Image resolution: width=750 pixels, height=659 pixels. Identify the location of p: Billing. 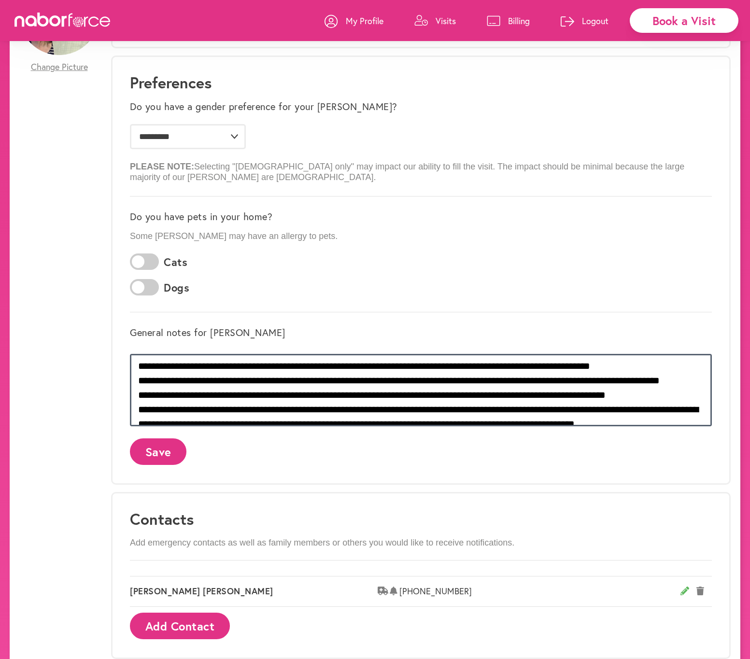
(519, 21).